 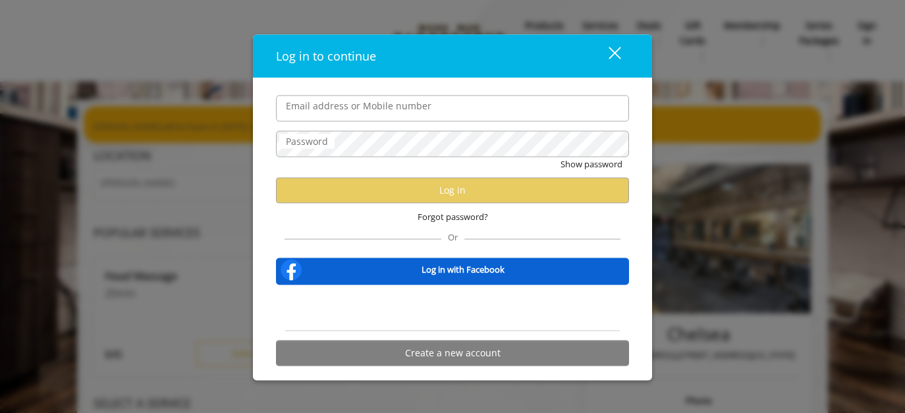 I want to click on span: Or, so click(x=452, y=236).